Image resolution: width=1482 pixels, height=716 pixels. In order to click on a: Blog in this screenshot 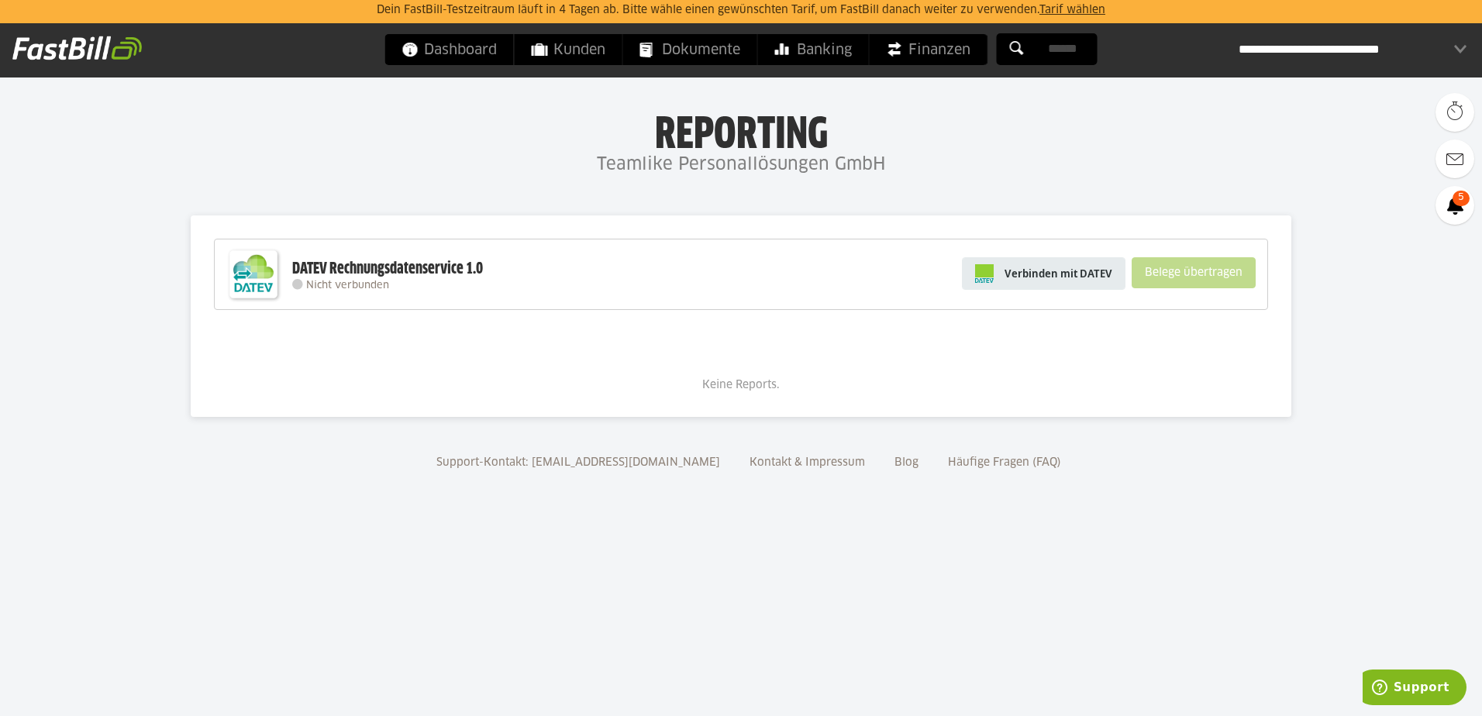, I will do `click(906, 463)`.